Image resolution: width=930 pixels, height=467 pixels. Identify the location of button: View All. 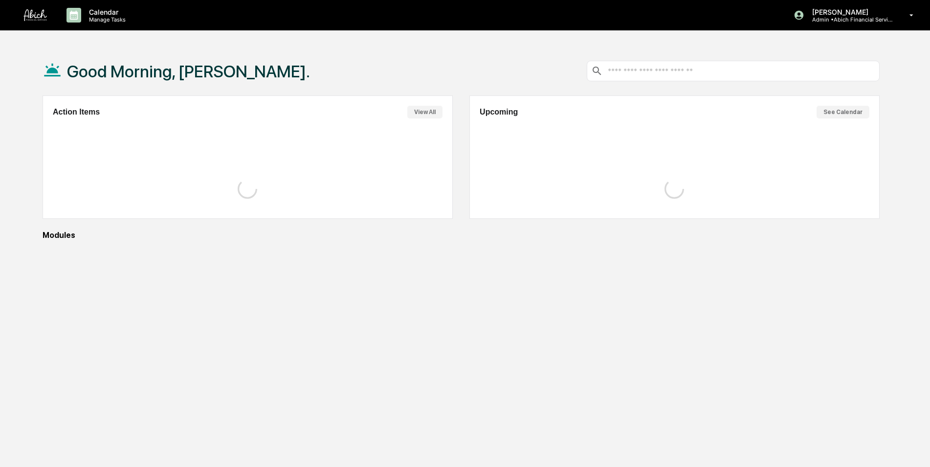
(425, 112).